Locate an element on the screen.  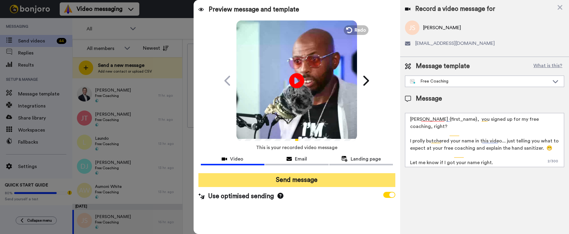
span: Landing page is located at coordinates (366, 159).